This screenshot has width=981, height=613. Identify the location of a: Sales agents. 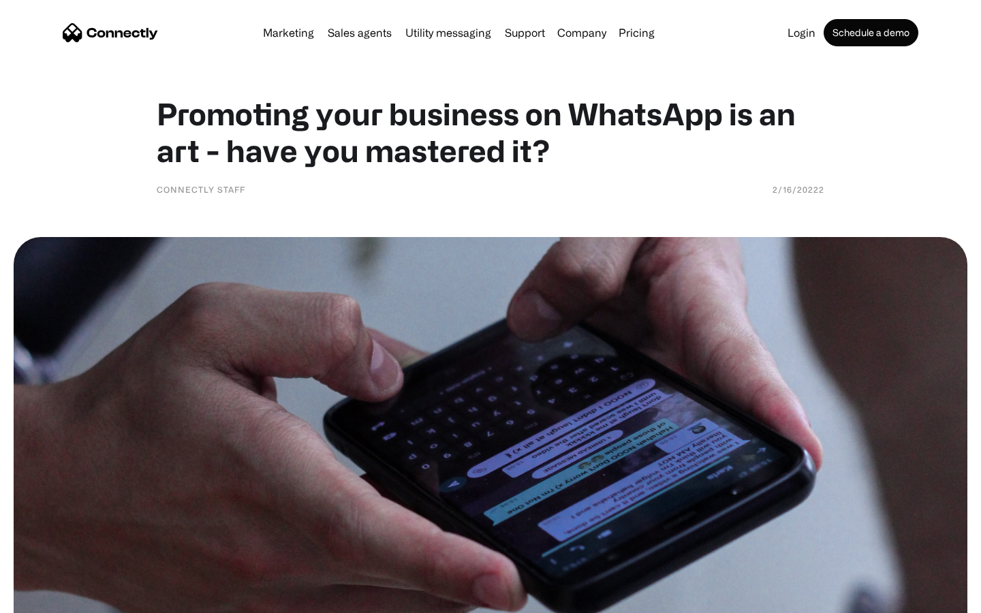
(360, 33).